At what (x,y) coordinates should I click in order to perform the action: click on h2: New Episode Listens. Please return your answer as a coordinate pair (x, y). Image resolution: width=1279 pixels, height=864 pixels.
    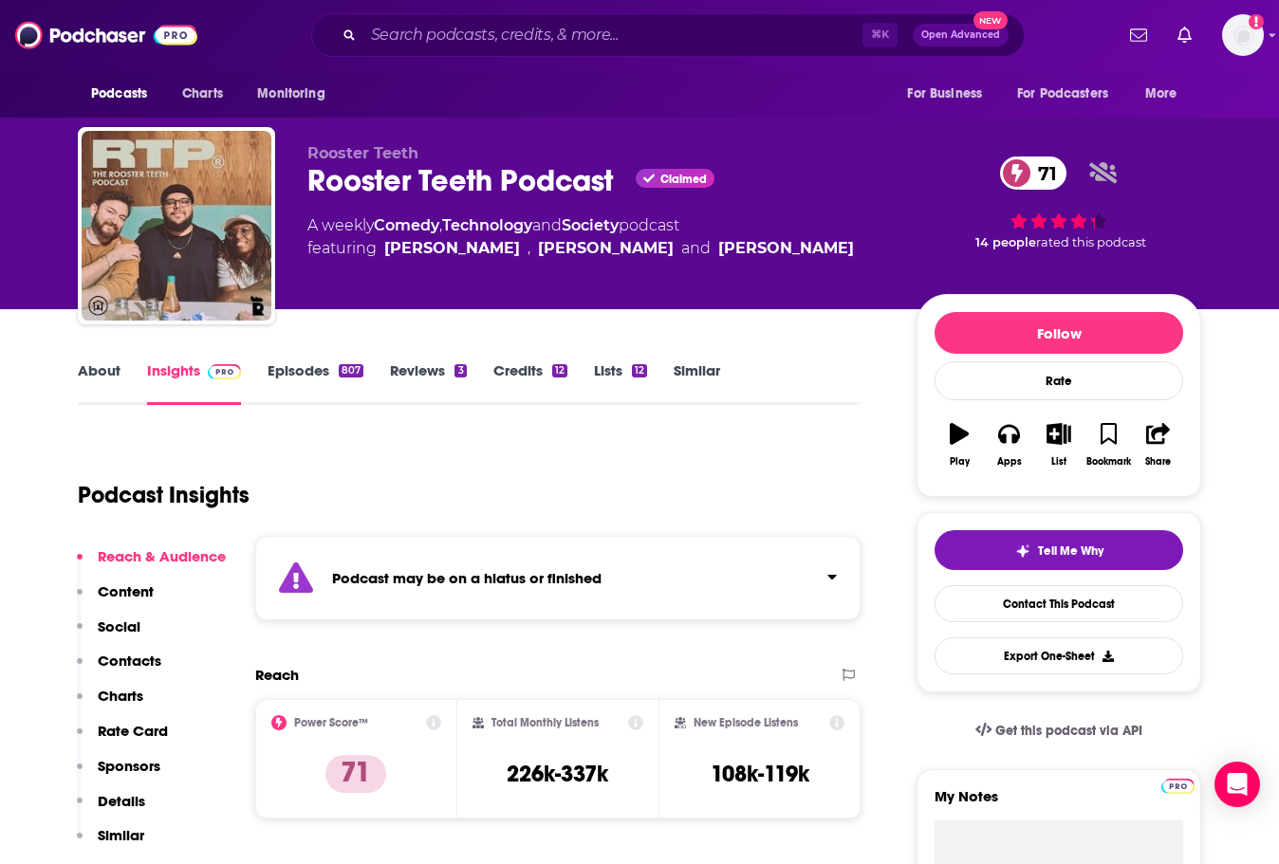
    Looking at the image, I should click on (746, 723).